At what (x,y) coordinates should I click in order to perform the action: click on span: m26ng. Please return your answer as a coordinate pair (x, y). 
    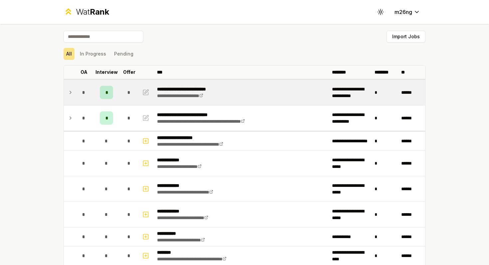
    Looking at the image, I should click on (403, 12).